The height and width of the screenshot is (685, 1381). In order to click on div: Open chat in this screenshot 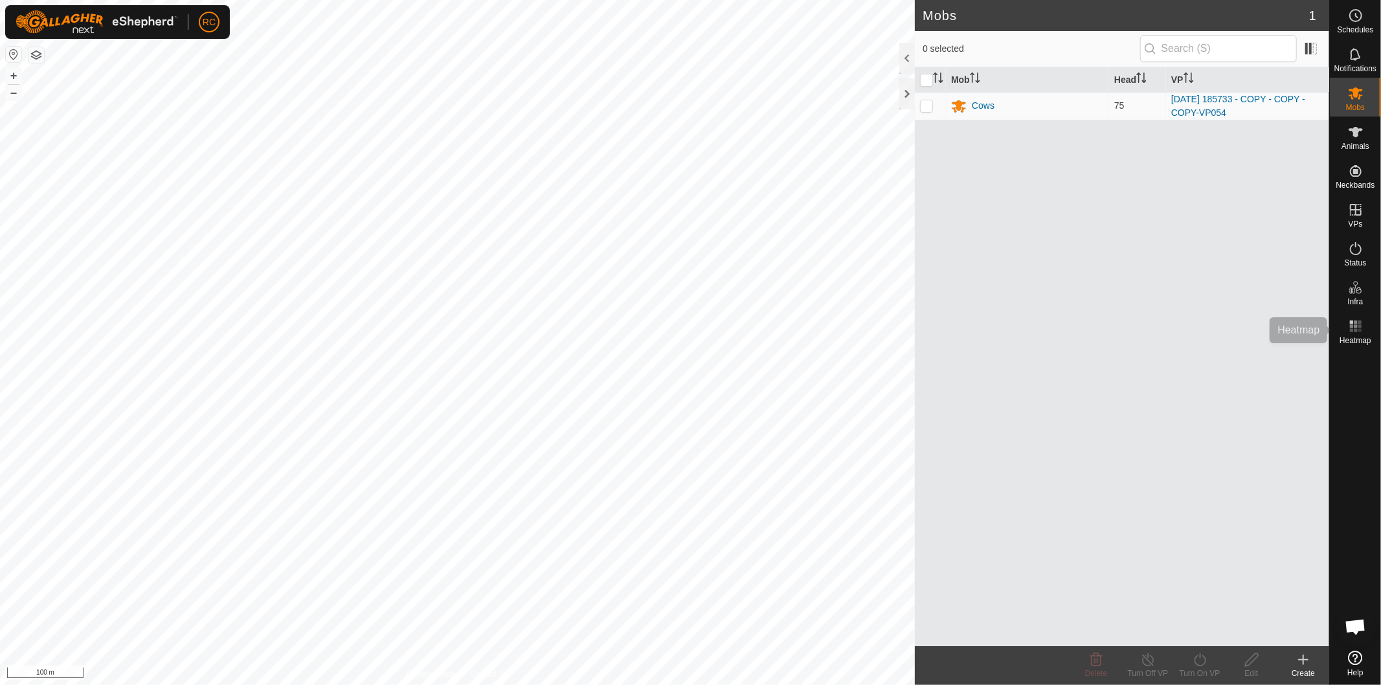, I will do `click(1356, 627)`.